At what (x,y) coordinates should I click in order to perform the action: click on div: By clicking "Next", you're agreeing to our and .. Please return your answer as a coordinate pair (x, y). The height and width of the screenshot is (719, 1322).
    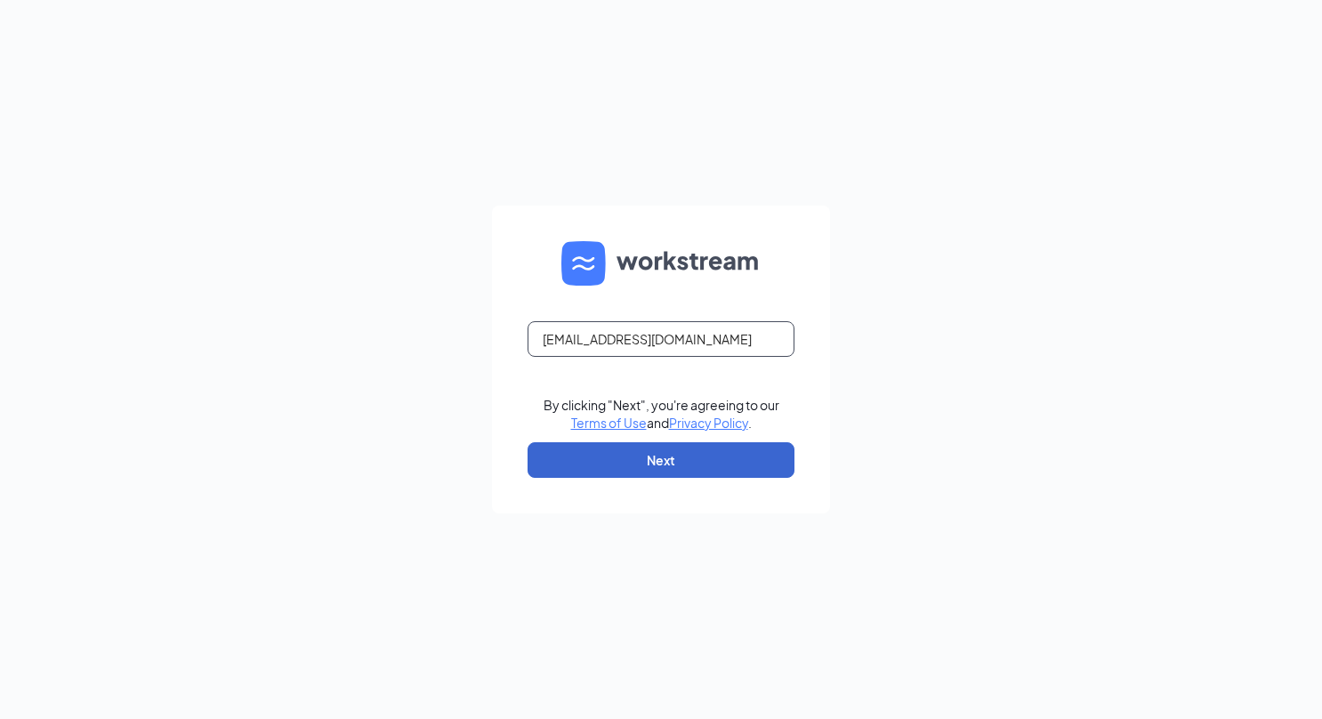
    Looking at the image, I should click on (661, 414).